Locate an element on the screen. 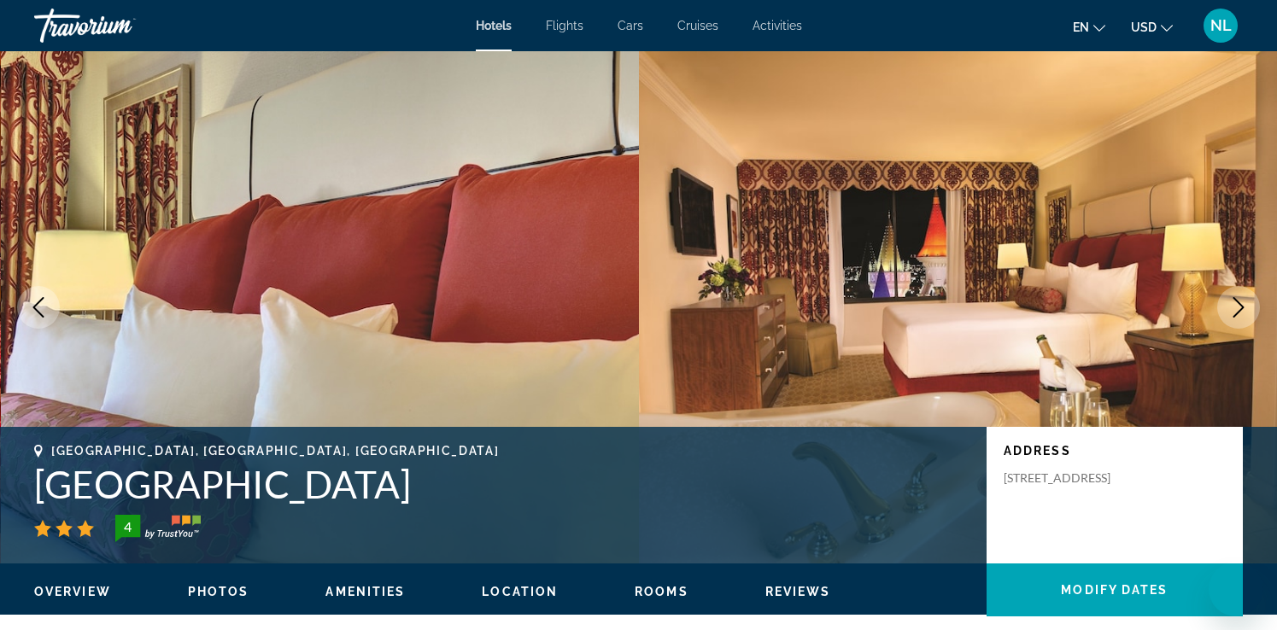 The height and width of the screenshot is (630, 1277). span: USD is located at coordinates (1143, 27).